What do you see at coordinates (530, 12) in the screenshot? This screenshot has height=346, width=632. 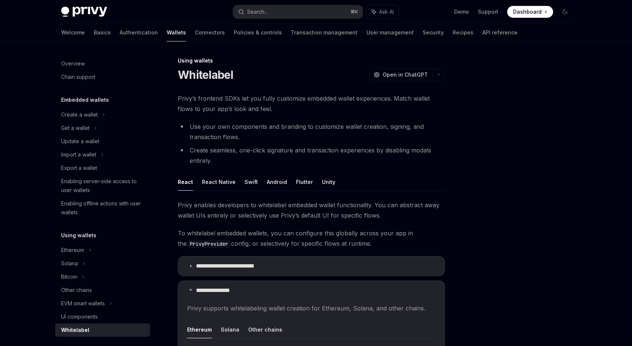 I see `a: Dashboard` at bounding box center [530, 12].